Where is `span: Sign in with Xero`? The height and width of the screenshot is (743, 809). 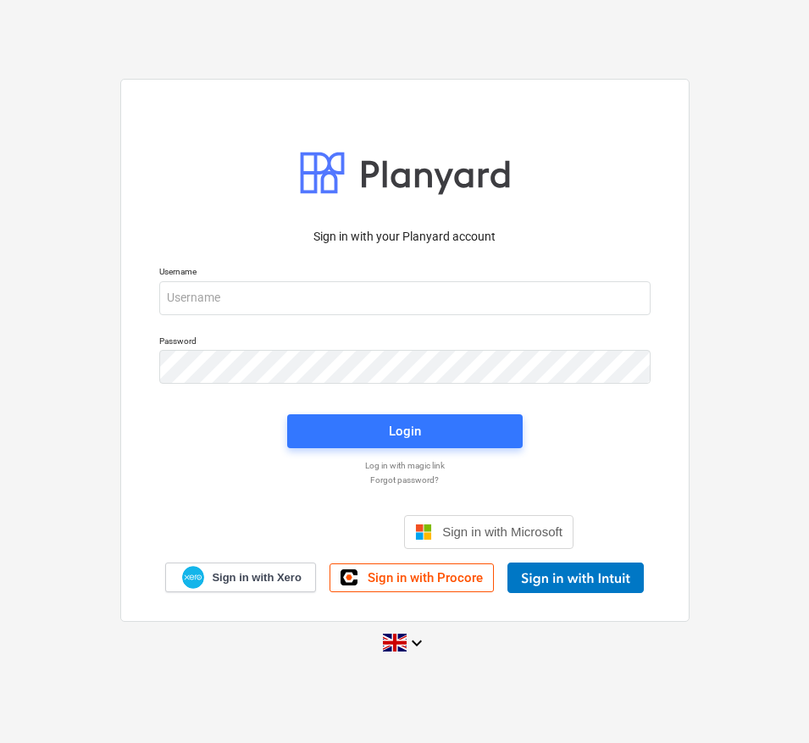 span: Sign in with Xero is located at coordinates (256, 578).